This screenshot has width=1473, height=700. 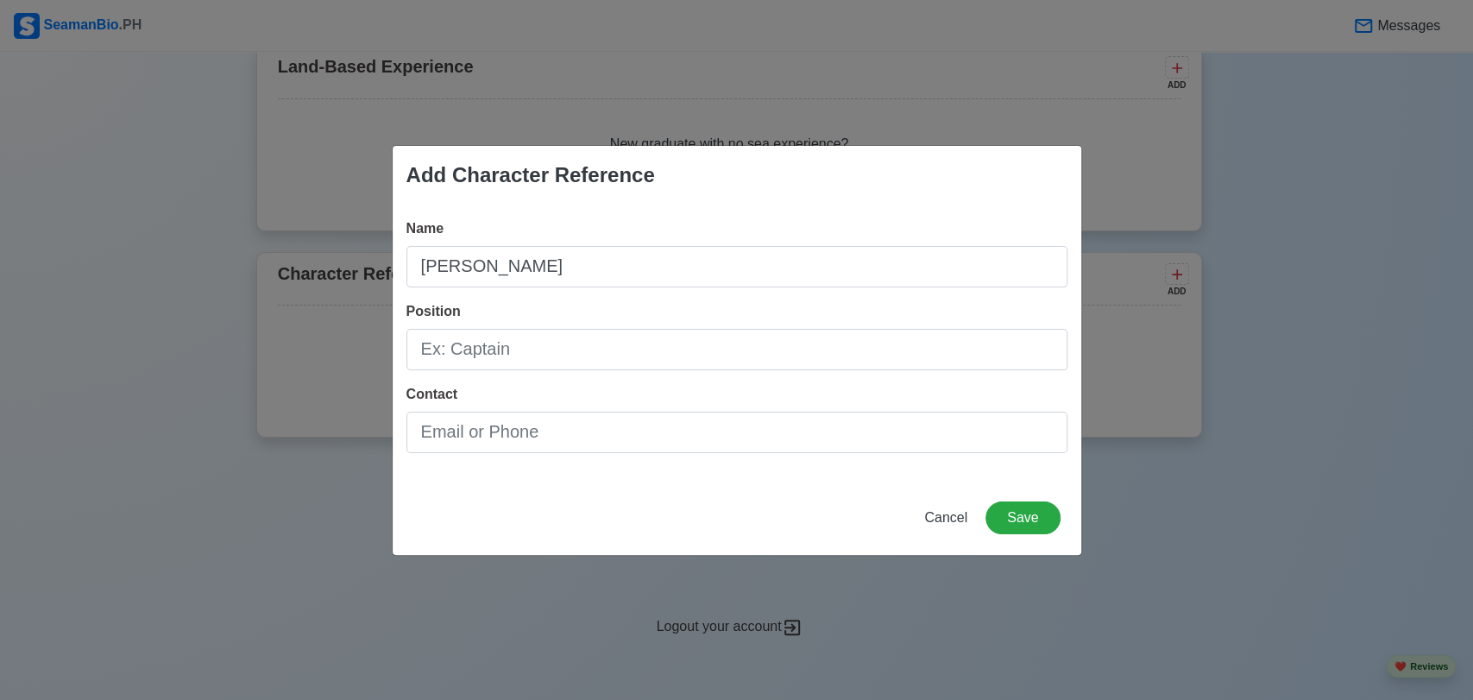 What do you see at coordinates (1023, 518) in the screenshot?
I see `button: Save` at bounding box center [1023, 518].